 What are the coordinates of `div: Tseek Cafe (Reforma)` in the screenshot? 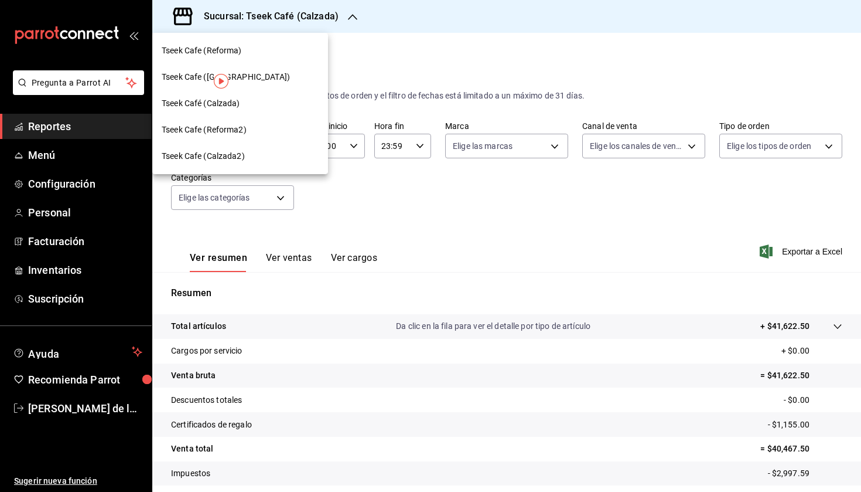 It's located at (240, 50).